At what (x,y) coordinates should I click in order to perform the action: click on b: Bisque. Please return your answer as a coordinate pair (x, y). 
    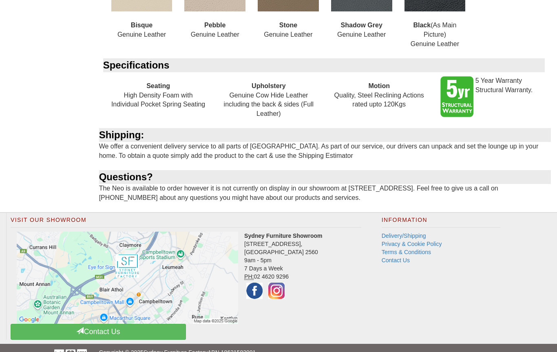
    Looking at the image, I should click on (141, 25).